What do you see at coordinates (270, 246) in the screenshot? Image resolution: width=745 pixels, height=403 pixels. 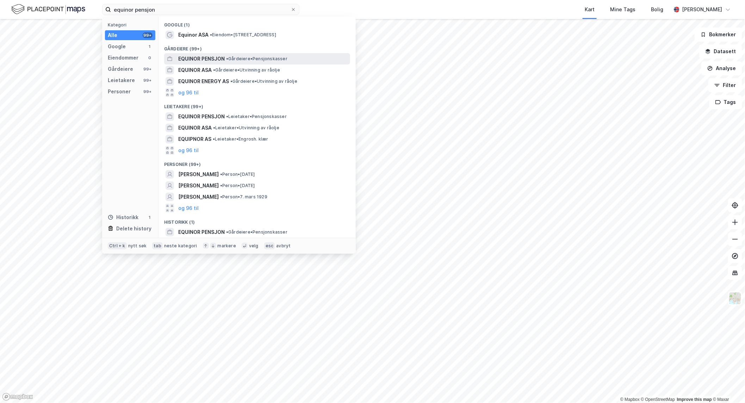 I see `div: esc` at bounding box center [270, 246].